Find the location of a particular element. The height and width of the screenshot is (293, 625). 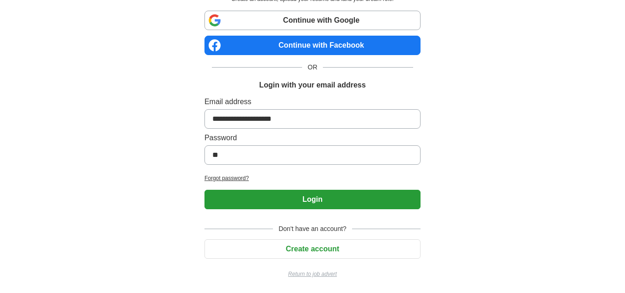

a: Create account is located at coordinates (312, 249).